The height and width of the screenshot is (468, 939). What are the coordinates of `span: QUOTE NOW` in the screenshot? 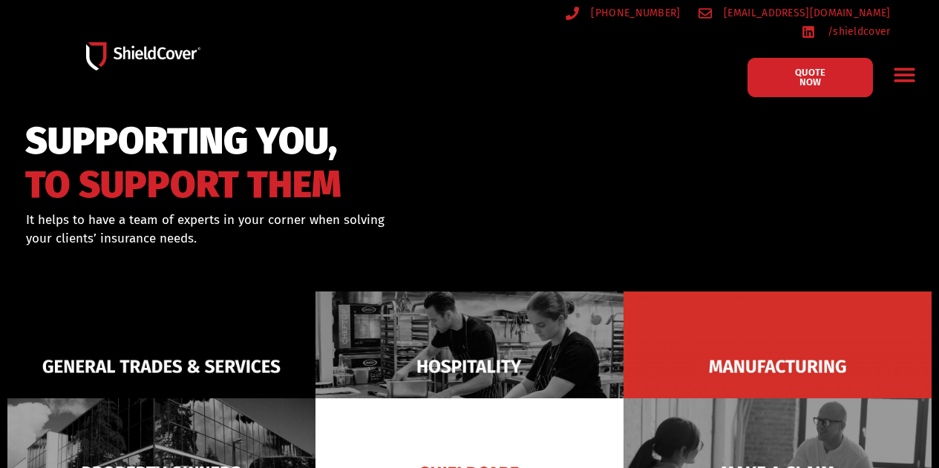 It's located at (810, 77).